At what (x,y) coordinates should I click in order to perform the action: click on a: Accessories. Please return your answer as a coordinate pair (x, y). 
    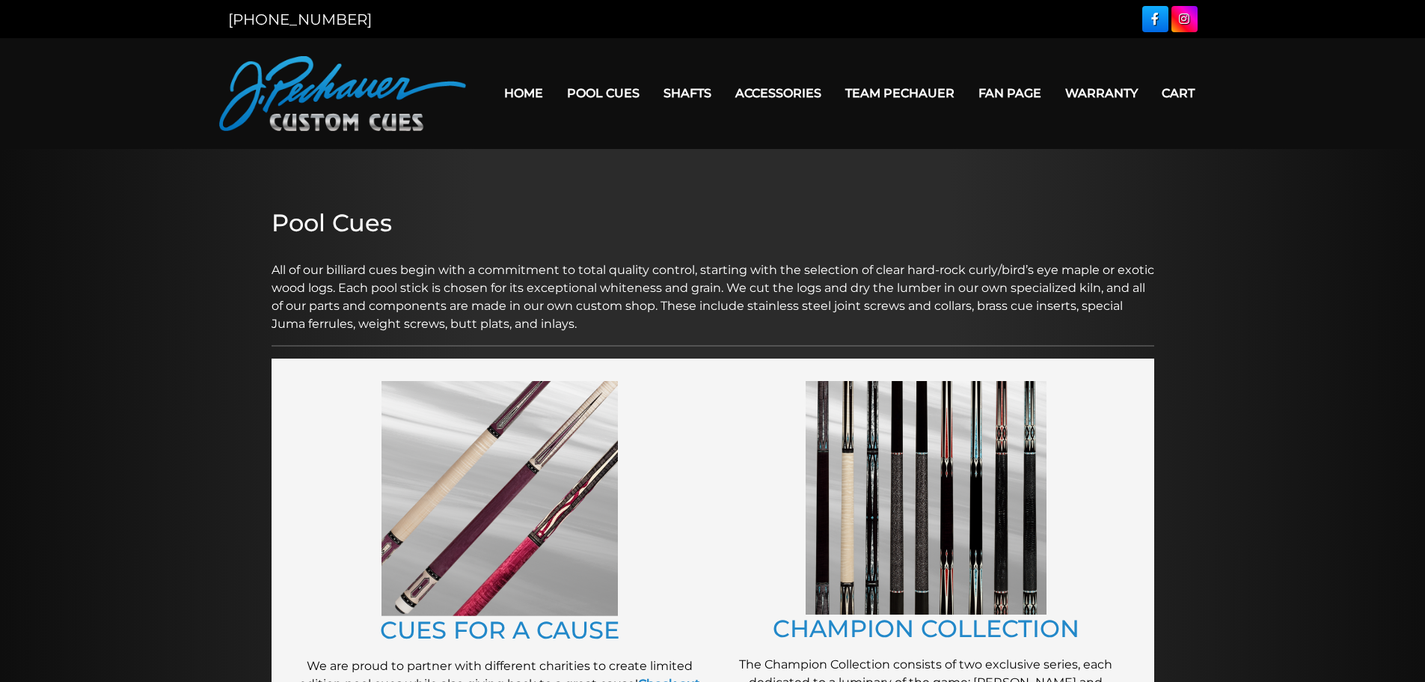
    Looking at the image, I should click on (778, 93).